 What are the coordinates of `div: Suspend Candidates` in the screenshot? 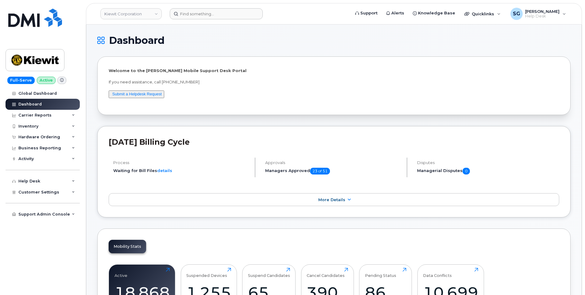 It's located at (269, 273).